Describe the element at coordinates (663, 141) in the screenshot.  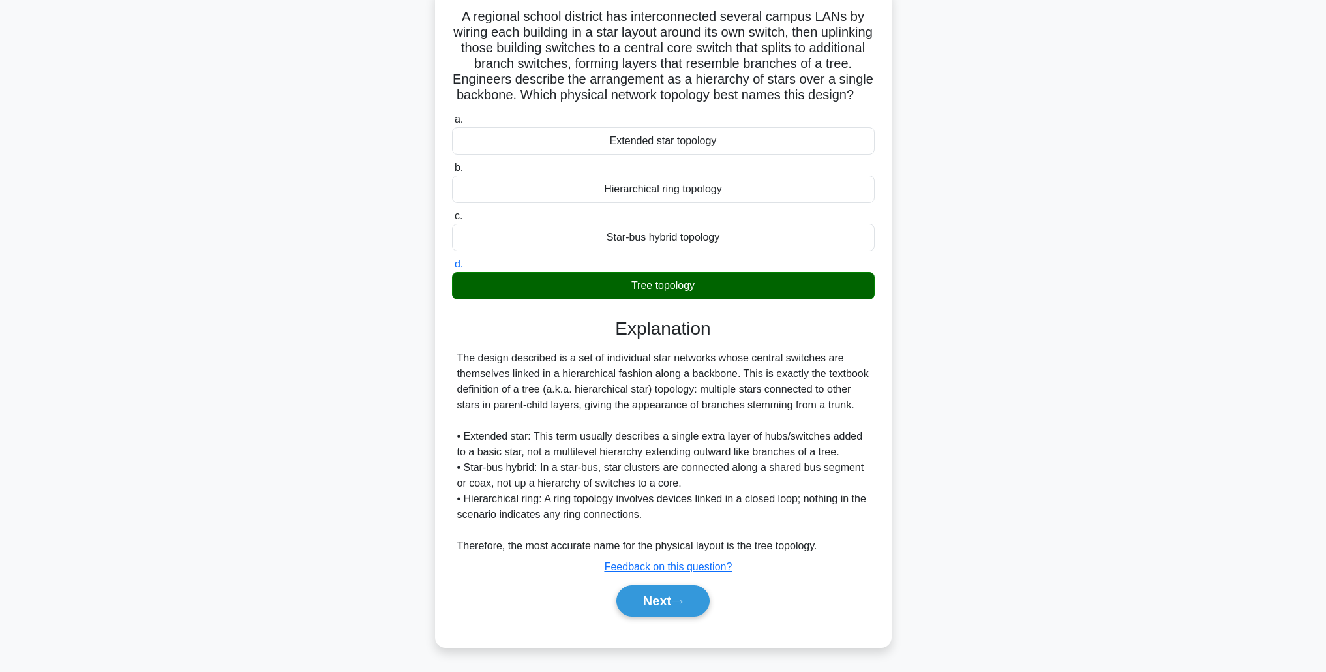
I see `div: Extended star topology` at that location.